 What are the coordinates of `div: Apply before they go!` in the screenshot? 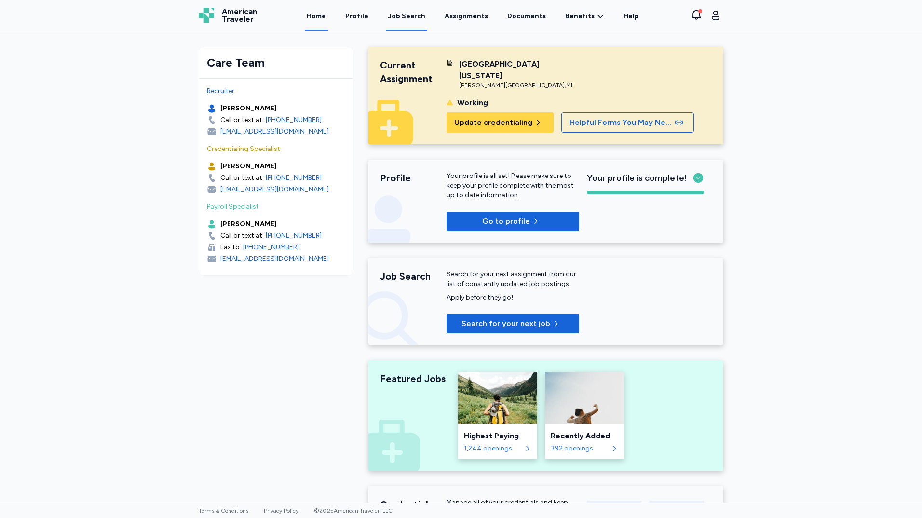 It's located at (513, 297).